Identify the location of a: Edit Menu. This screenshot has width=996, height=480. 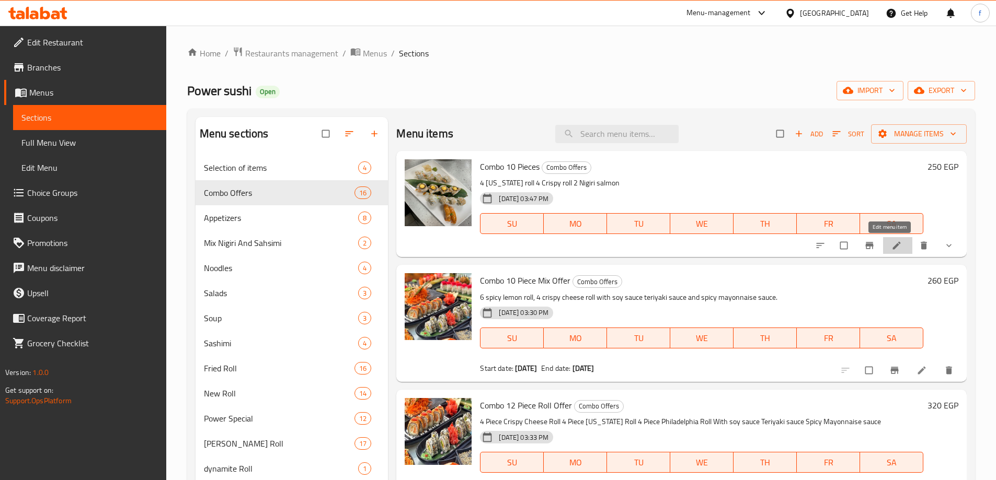
(89, 168).